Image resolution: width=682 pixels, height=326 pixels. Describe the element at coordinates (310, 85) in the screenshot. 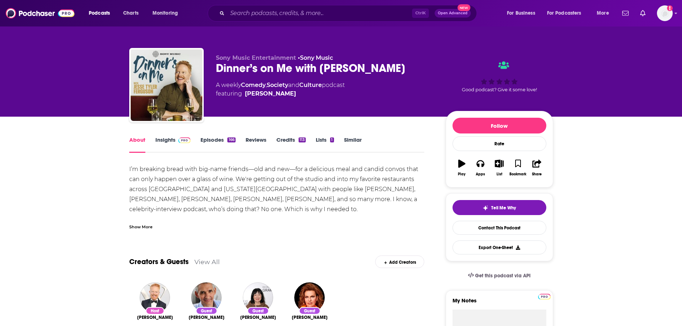

I see `a: Culture` at that location.